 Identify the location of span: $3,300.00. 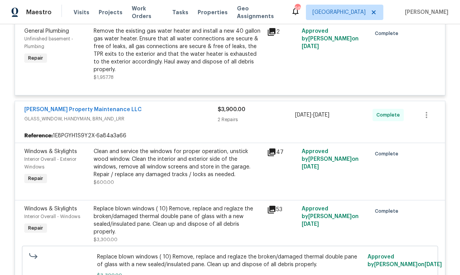
(106, 240).